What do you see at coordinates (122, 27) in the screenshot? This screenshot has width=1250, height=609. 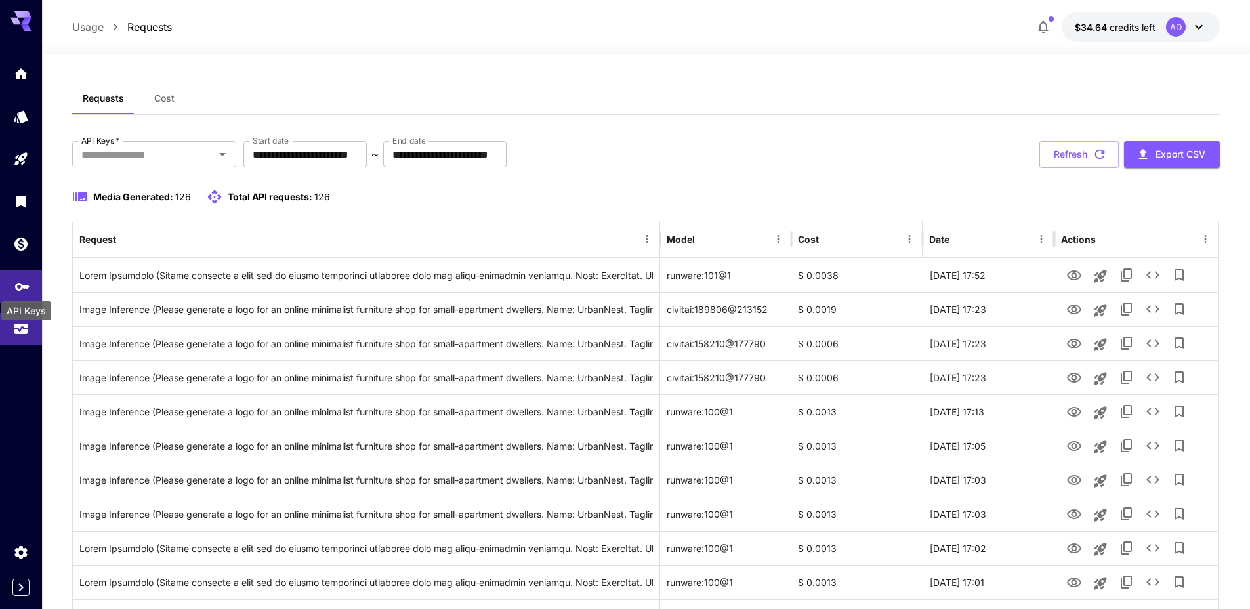 I see `nav: breadcrumb` at bounding box center [122, 27].